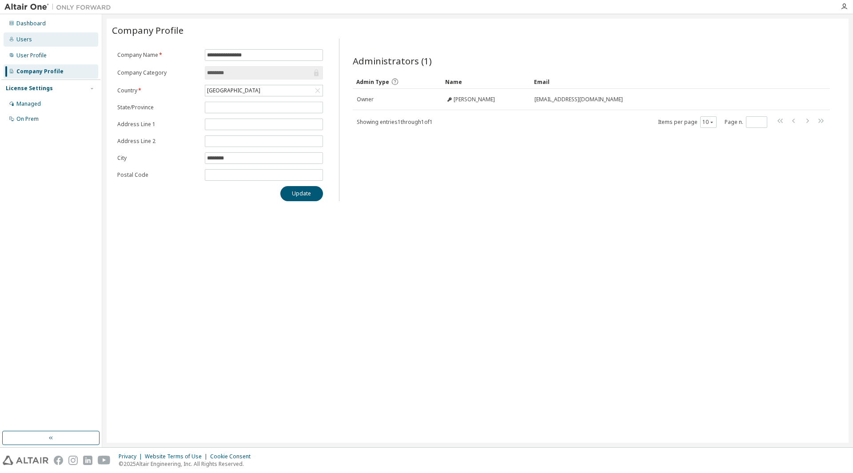  Describe the element at coordinates (158, 55) in the screenshot. I see `label: Company Name` at that location.